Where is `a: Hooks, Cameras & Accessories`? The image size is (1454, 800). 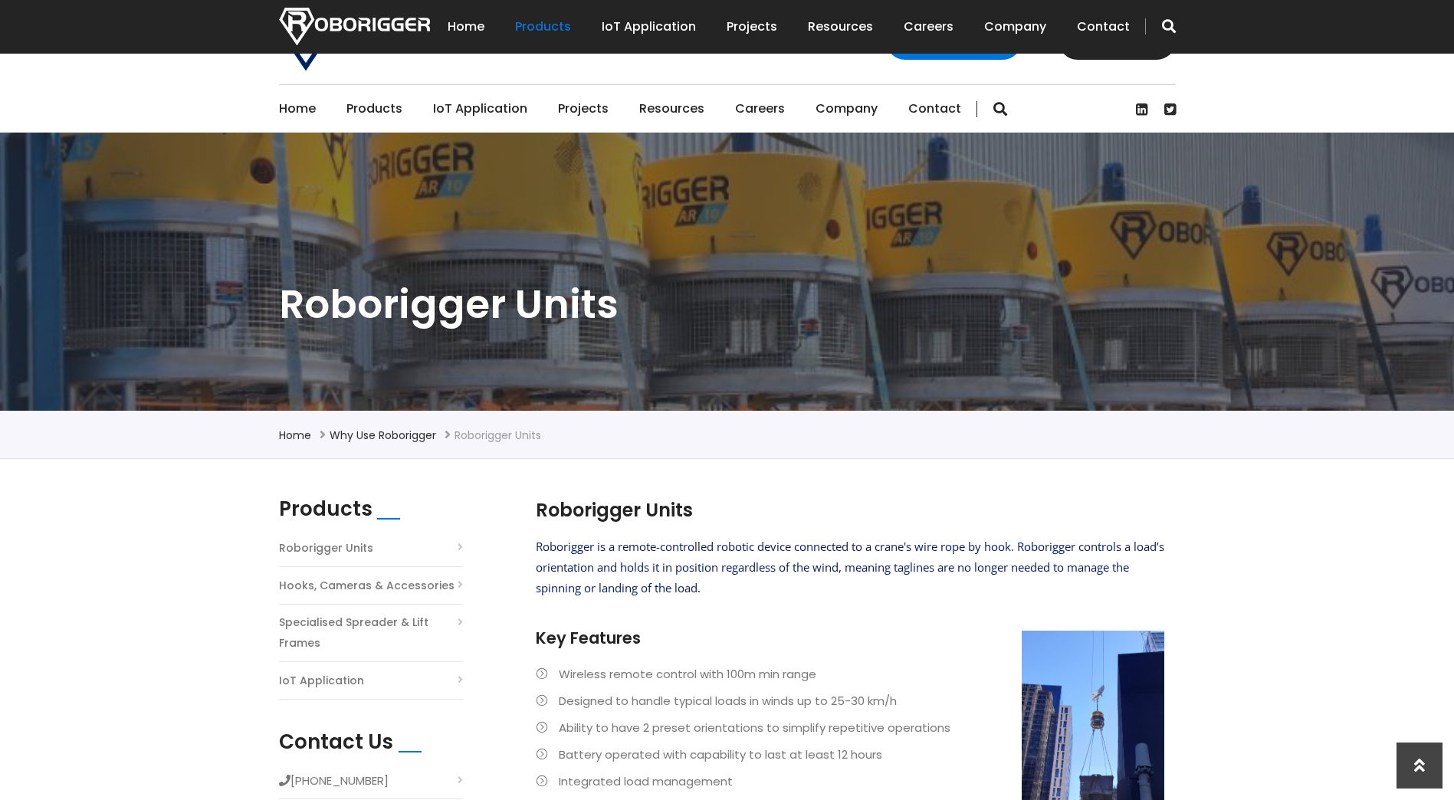 a: Hooks, Cameras & Accessories is located at coordinates (366, 586).